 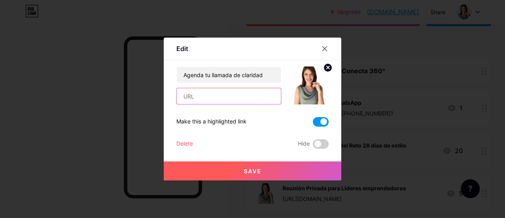 I want to click on img: link_thumbnail, so click(x=310, y=85).